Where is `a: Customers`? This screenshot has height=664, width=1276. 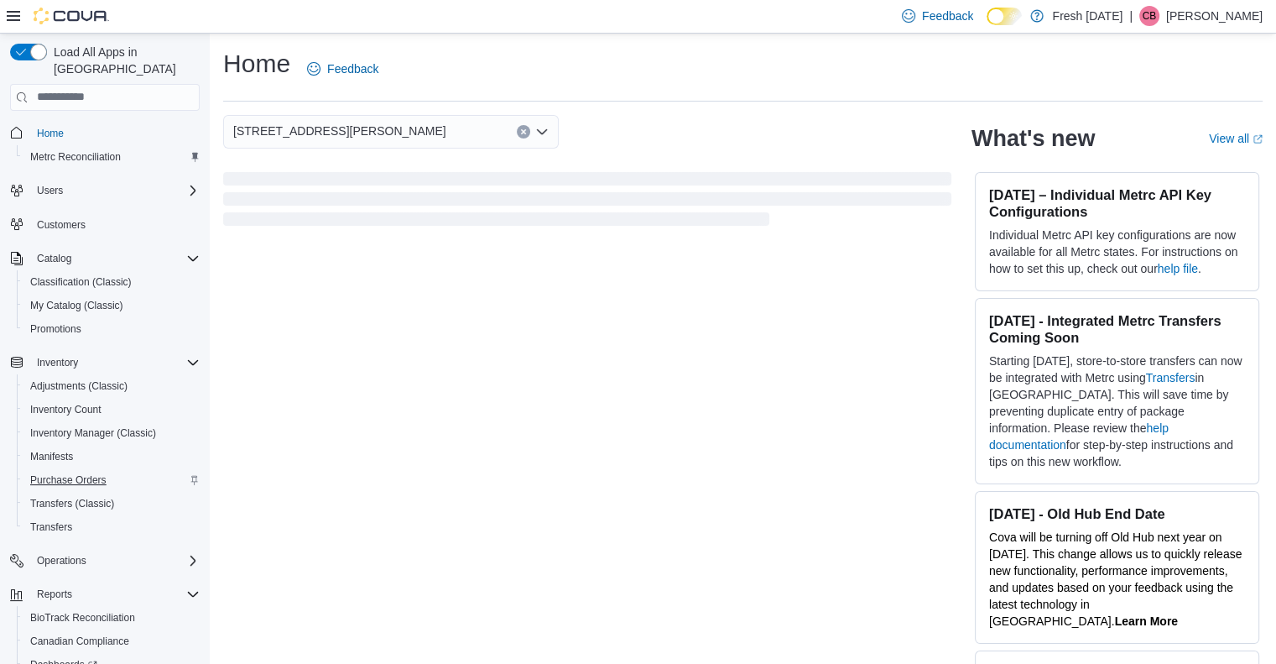 a: Customers is located at coordinates (61, 225).